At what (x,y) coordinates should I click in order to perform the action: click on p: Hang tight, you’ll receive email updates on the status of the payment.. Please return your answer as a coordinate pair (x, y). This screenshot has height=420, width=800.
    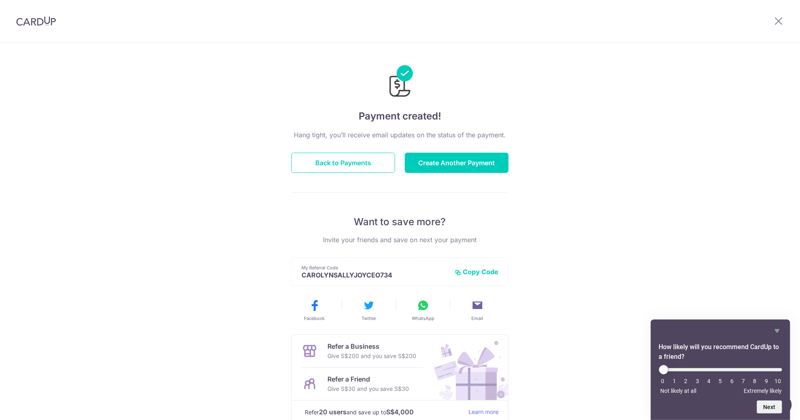
    Looking at the image, I should click on (400, 135).